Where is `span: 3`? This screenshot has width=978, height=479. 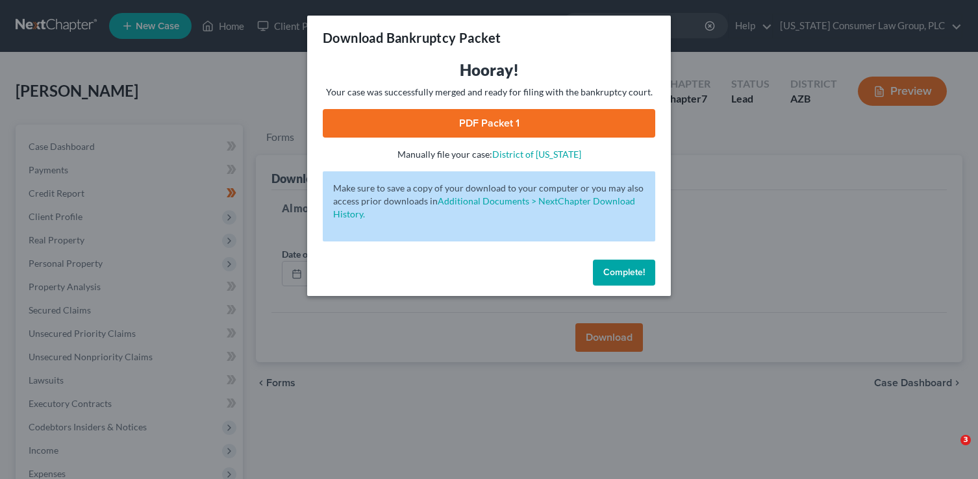
span: 3 is located at coordinates (966, 440).